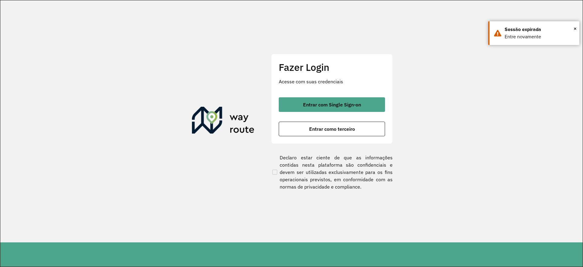  I want to click on span: Entrar como terceiro, so click(332, 129).